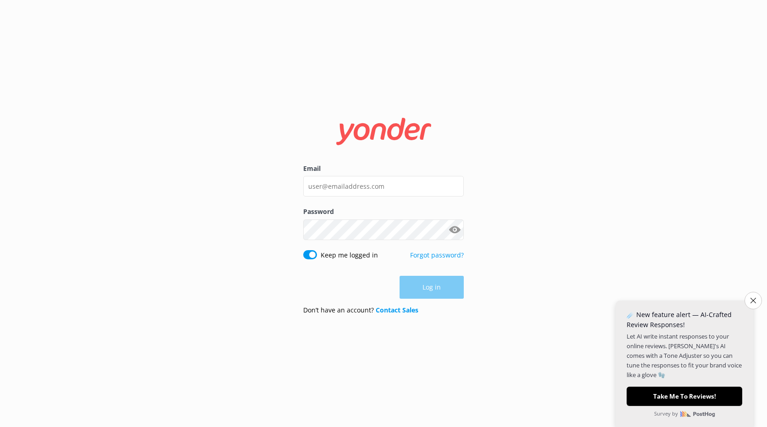  What do you see at coordinates (360, 310) in the screenshot?
I see `p: Don’t have an account?` at bounding box center [360, 310].